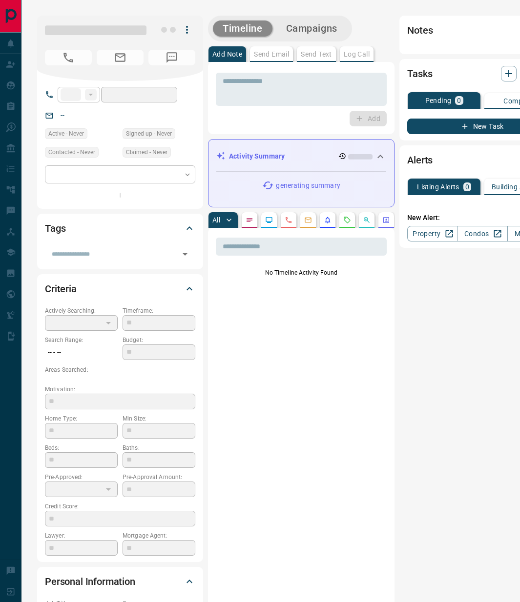  I want to click on p: Min Size:, so click(159, 419).